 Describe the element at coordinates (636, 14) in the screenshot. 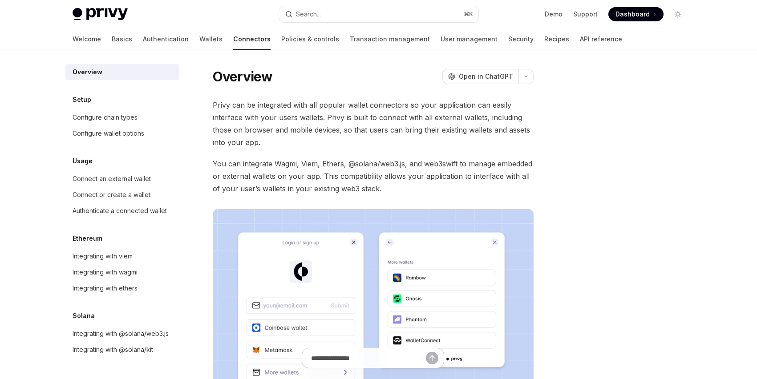

I see `a: Dashboard` at that location.